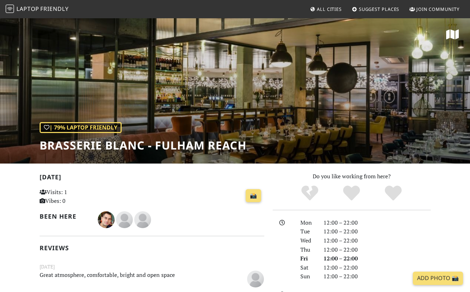  What do you see at coordinates (308, 276) in the screenshot?
I see `div: Sun` at bounding box center [308, 276].